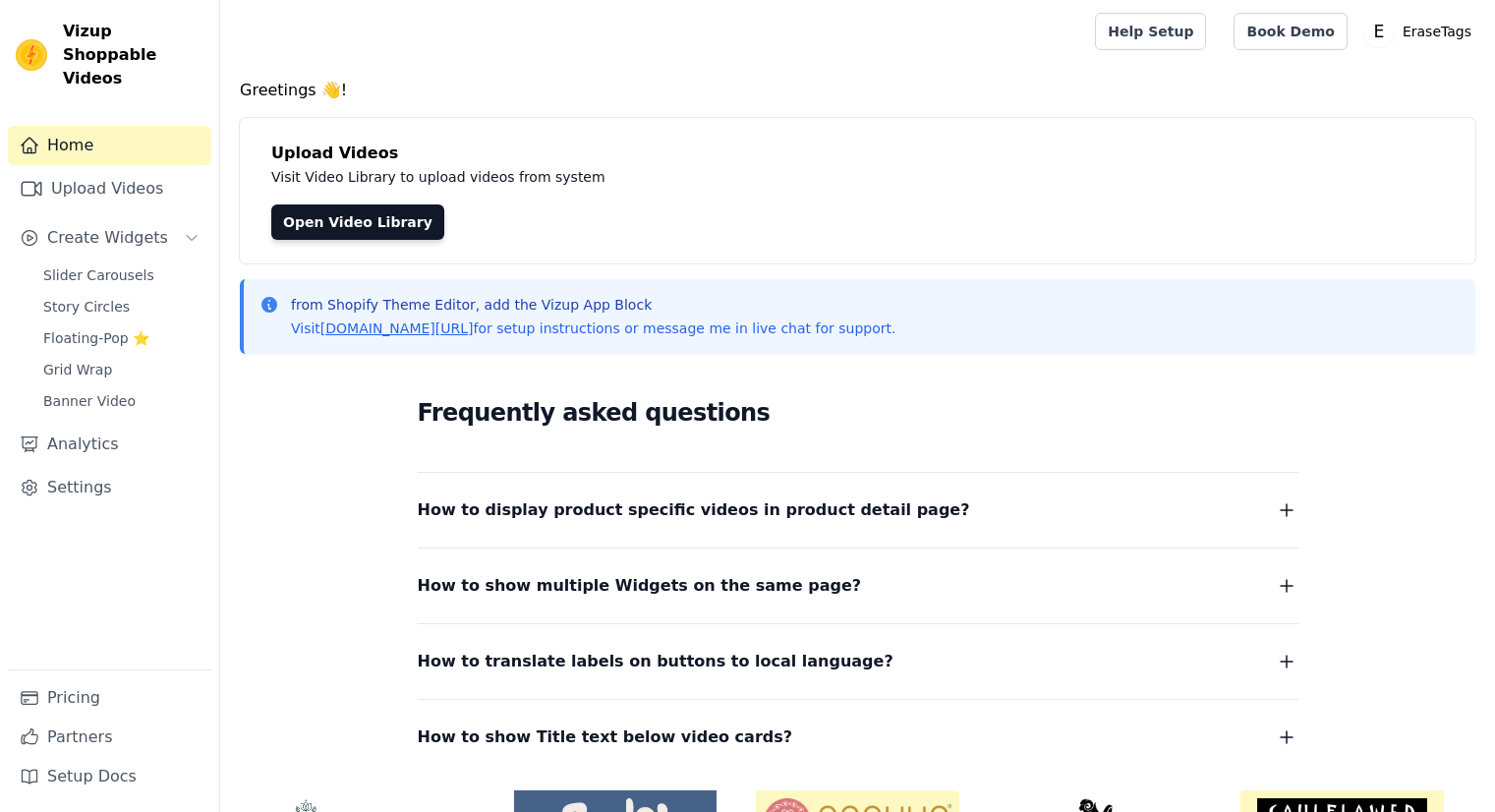 The image size is (1495, 812). I want to click on span: How to show Title text below video cards?, so click(606, 737).